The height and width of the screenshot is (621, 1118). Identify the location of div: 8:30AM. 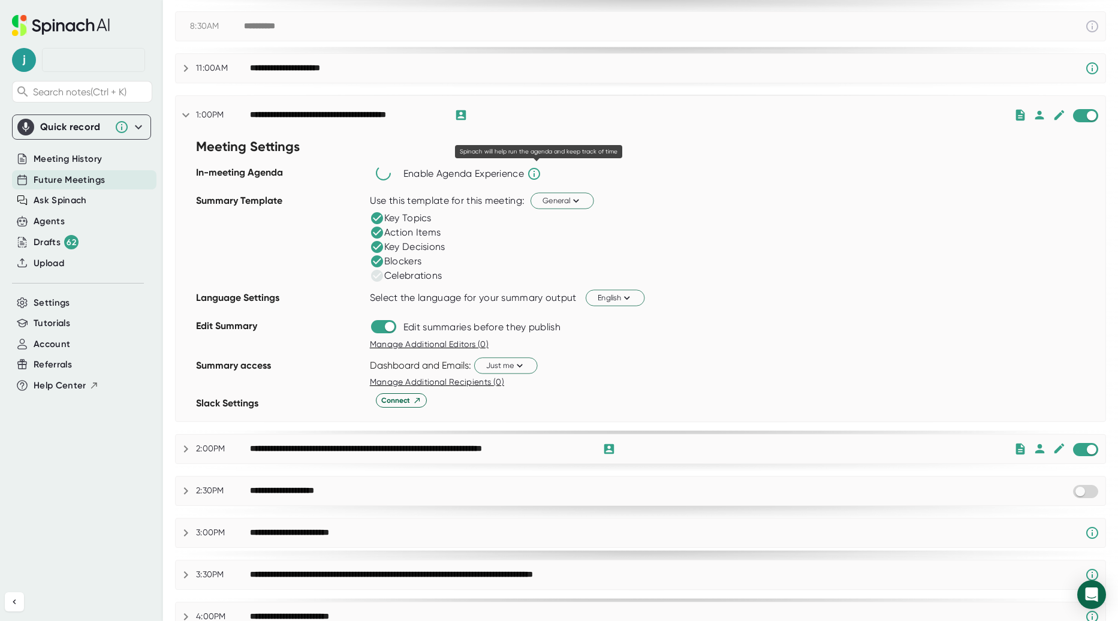
(217, 26).